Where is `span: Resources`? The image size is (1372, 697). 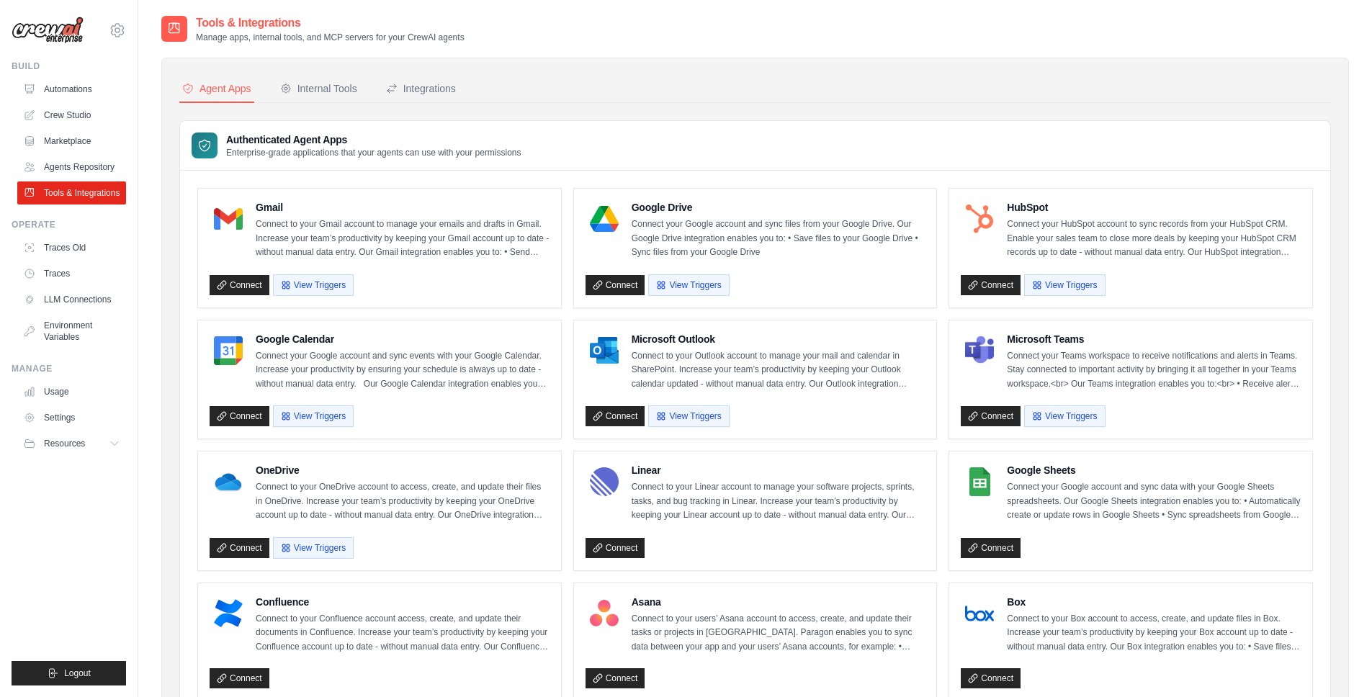 span: Resources is located at coordinates (64, 444).